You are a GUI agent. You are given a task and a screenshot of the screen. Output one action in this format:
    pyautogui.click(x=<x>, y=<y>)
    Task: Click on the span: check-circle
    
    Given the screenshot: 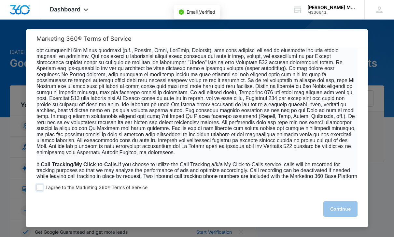 What is the action you would take?
    pyautogui.click(x=182, y=12)
    